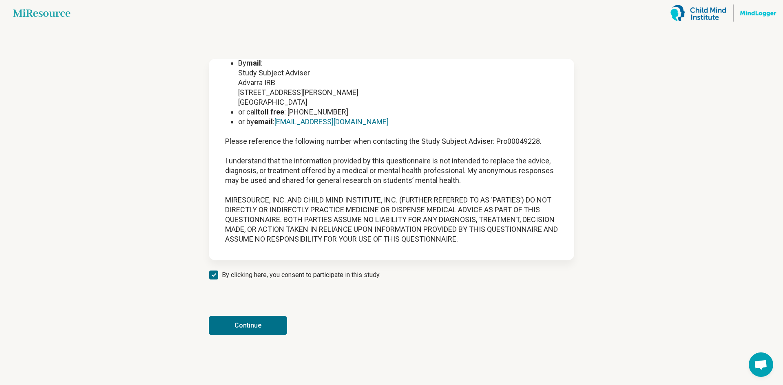 The image size is (783, 385). I want to click on strong: toll free, so click(271, 112).